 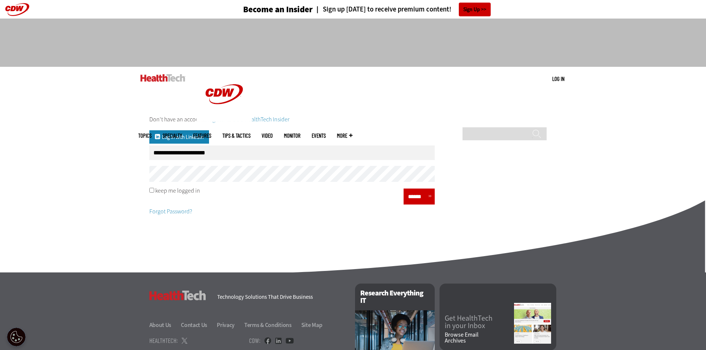 What do you see at coordinates (475, 9) in the screenshot?
I see `a: Sign Up` at bounding box center [475, 9].